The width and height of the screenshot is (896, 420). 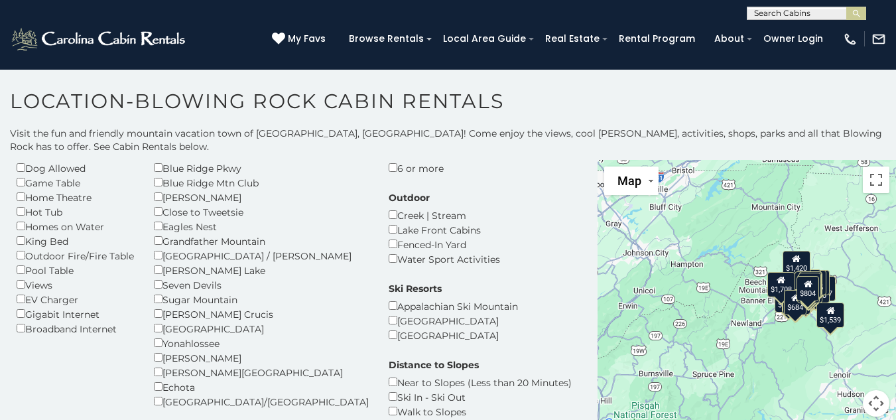 What do you see at coordinates (445, 259) in the screenshot?
I see `div: Water Sport Activities` at bounding box center [445, 259].